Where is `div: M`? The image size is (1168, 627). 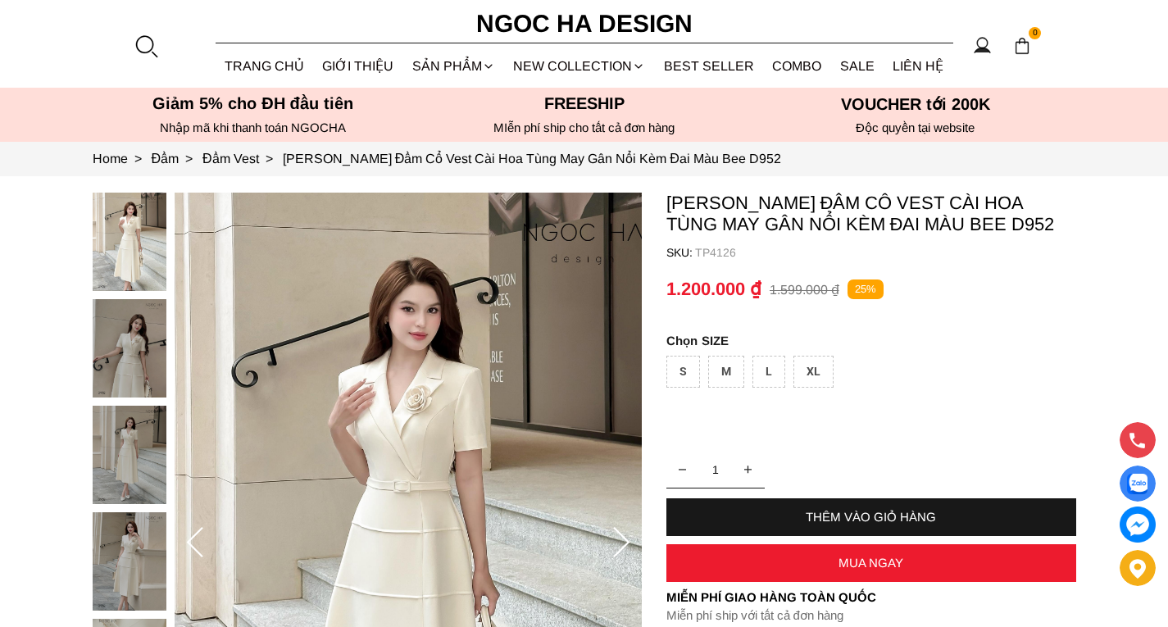 div: M is located at coordinates (726, 371).